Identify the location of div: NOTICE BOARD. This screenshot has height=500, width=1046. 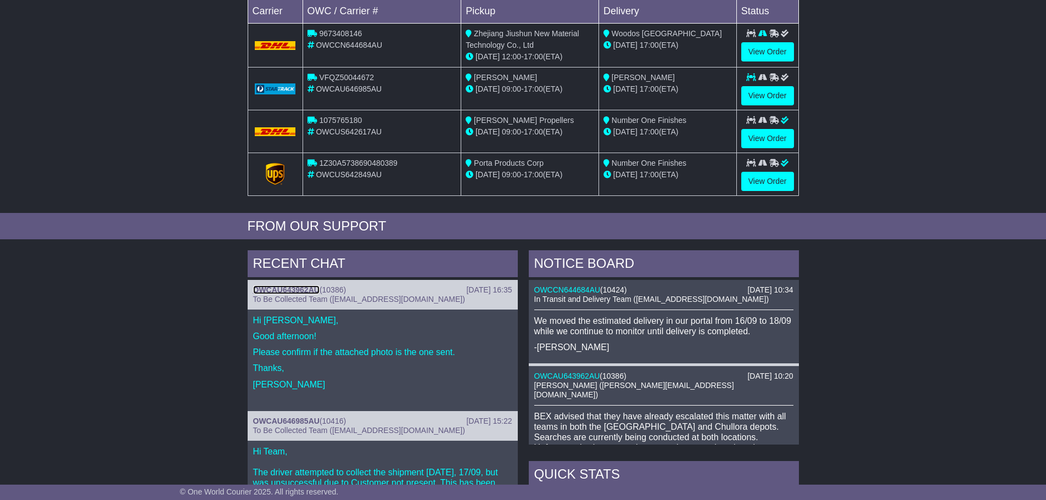
(664, 265).